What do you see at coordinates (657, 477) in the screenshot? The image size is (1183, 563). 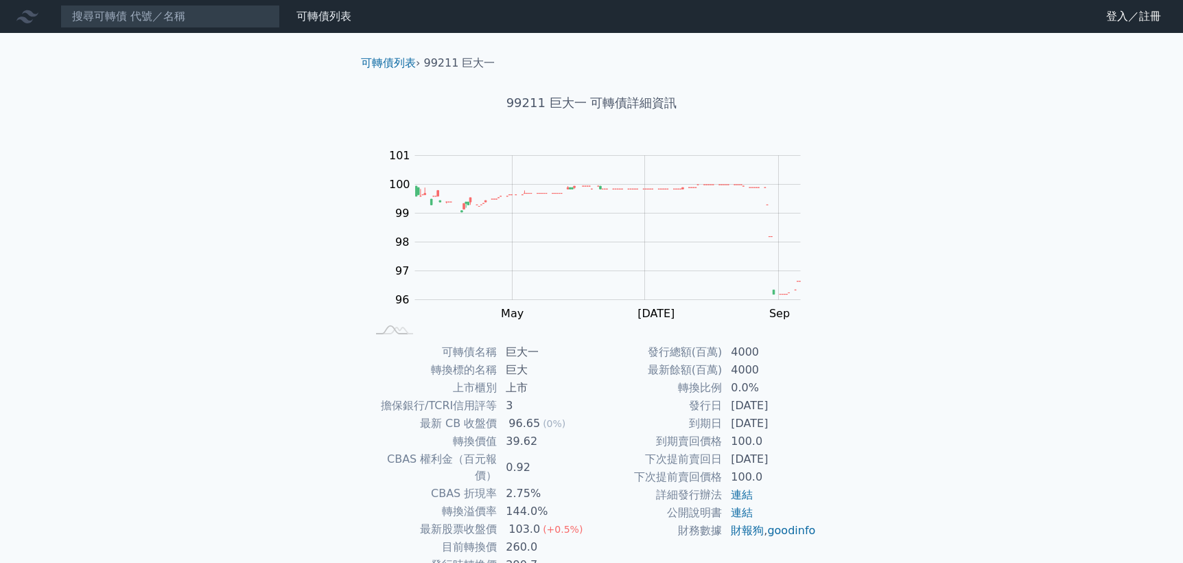 I see `td: 下次提前賣回價格` at bounding box center [657, 477].